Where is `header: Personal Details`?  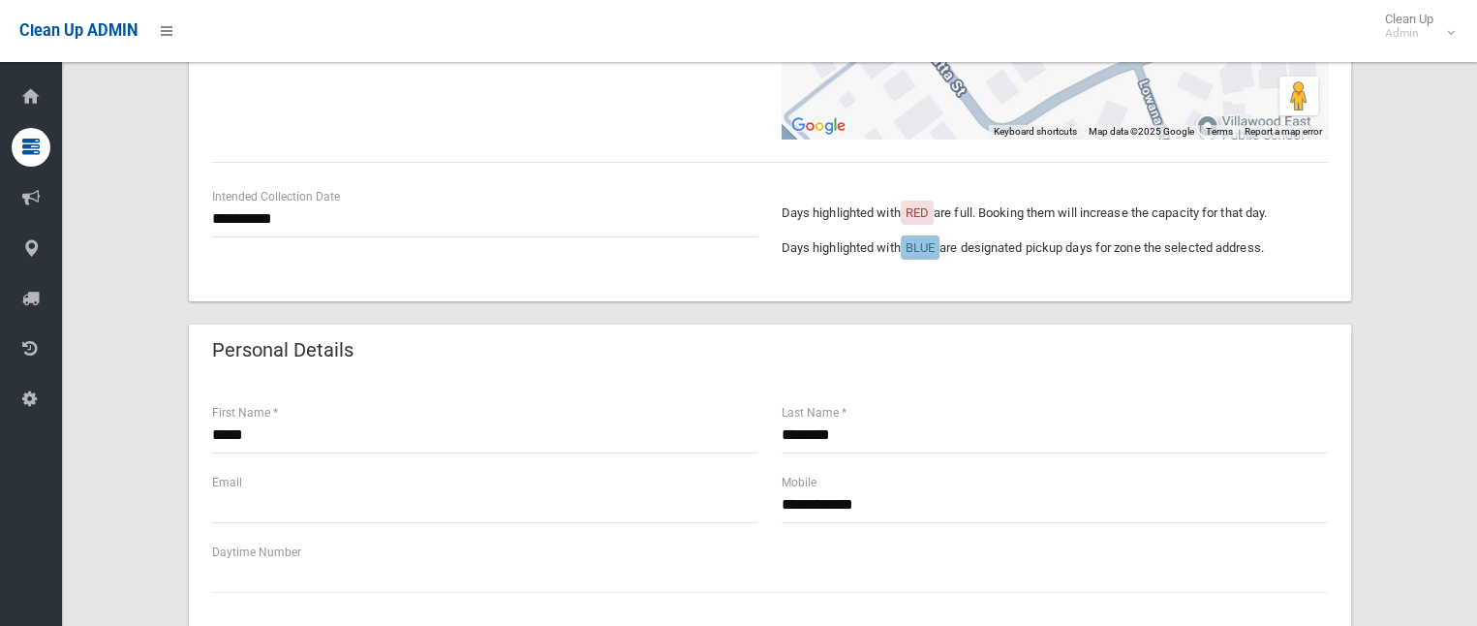
header: Personal Details is located at coordinates (283, 350).